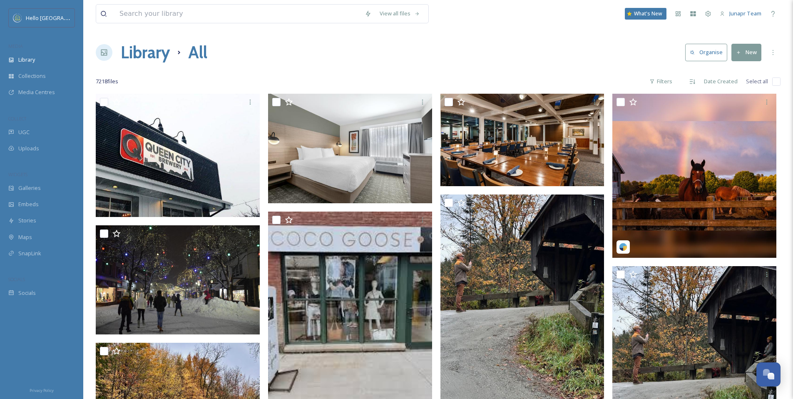  Describe the element at coordinates (623, 247) in the screenshot. I see `img: snapsea-logo.png` at that location.